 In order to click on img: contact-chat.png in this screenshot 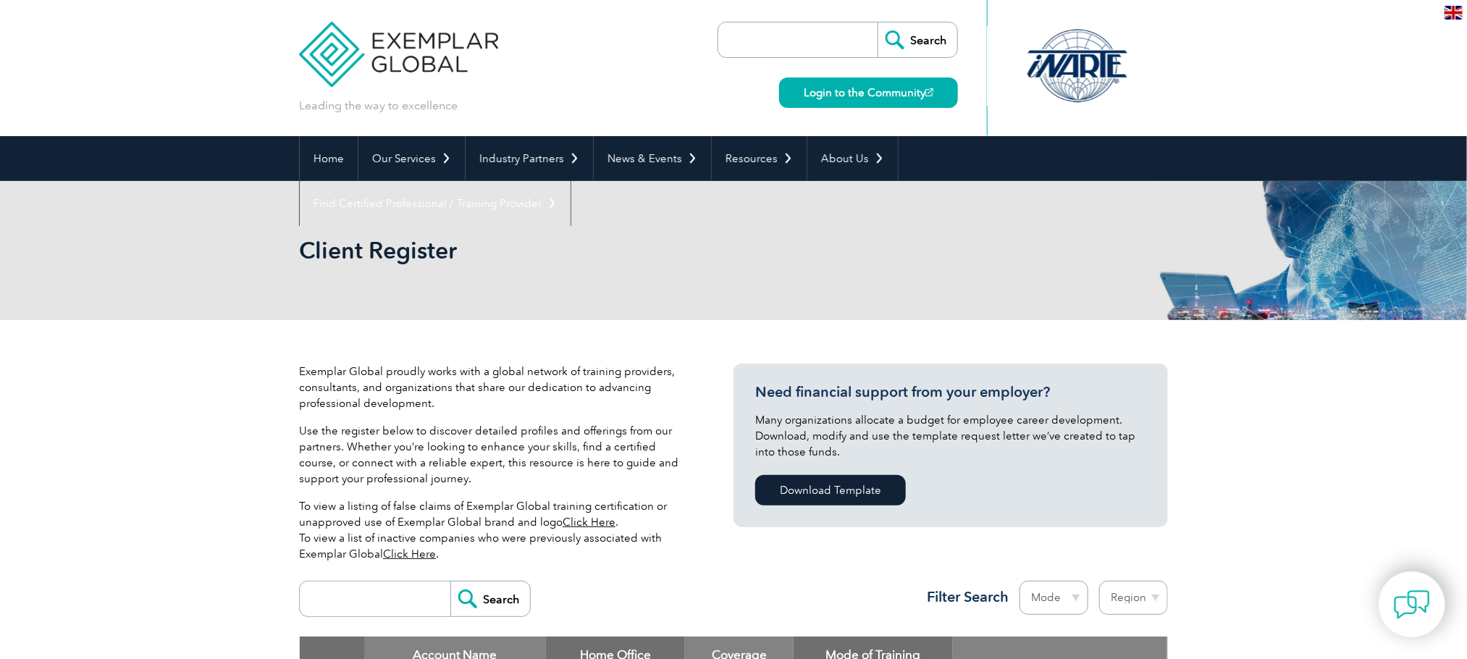, I will do `click(1412, 605)`.